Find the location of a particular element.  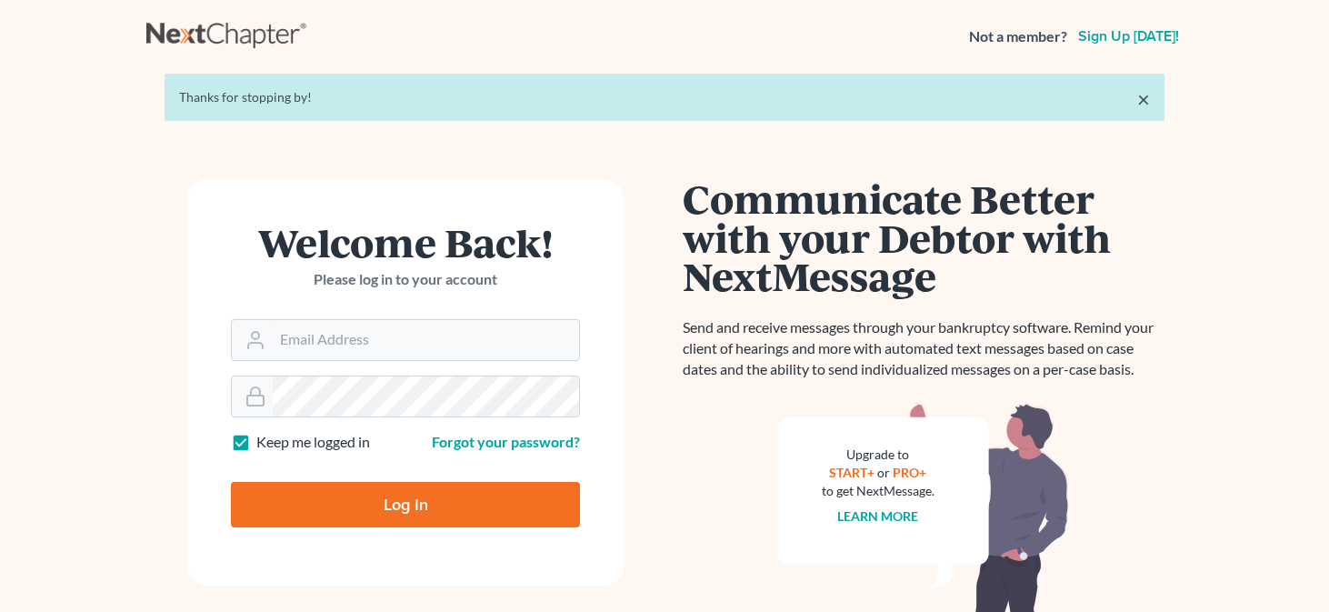

h1: Communicate Better with your Debtor with NextMessage is located at coordinates (923, 237).